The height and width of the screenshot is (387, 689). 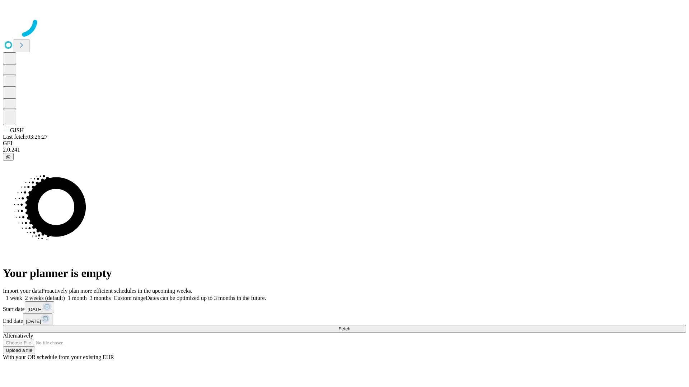 I want to click on span: 1 month, so click(x=77, y=298).